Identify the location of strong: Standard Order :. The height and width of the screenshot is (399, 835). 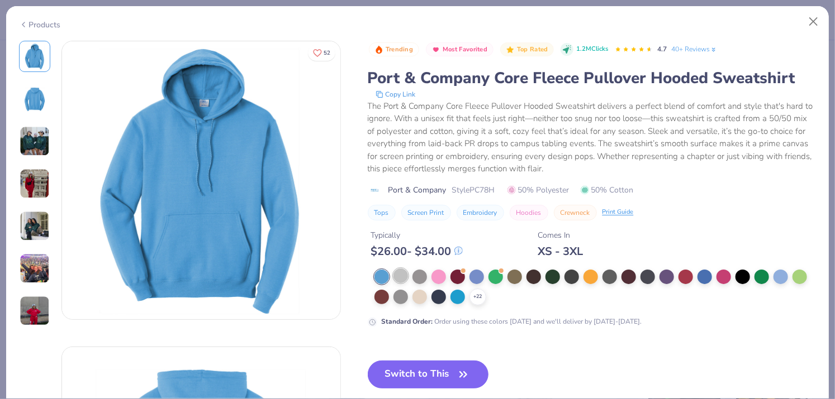
(407, 322).